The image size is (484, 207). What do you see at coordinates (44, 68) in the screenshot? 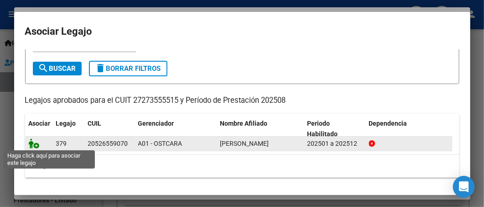
I see `mat-icon: search` at bounding box center [44, 68].